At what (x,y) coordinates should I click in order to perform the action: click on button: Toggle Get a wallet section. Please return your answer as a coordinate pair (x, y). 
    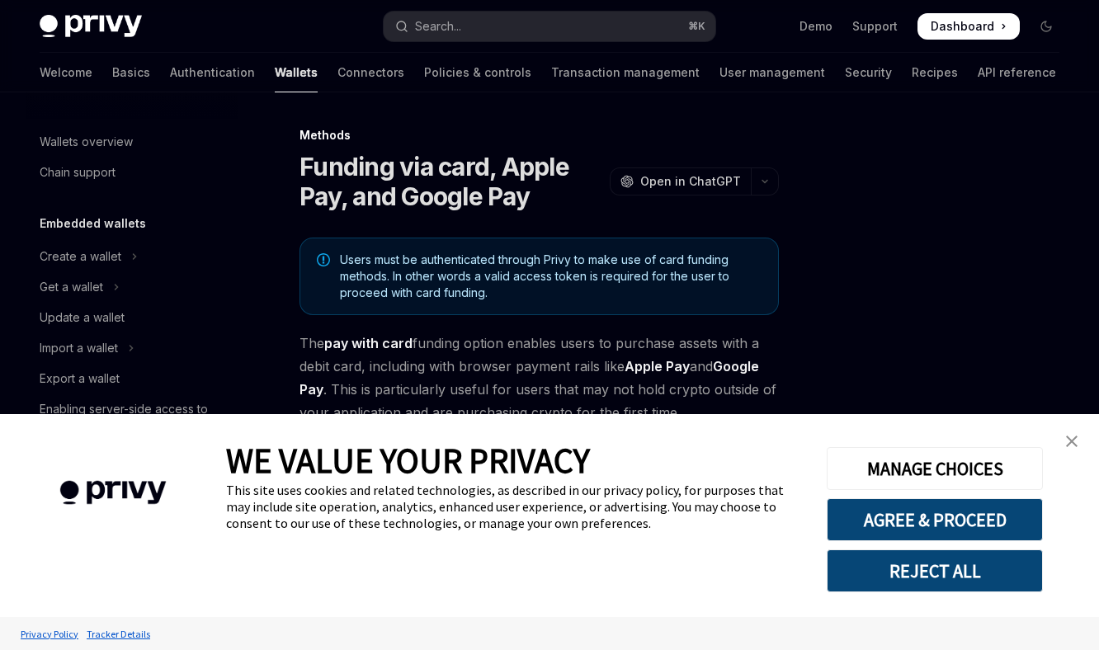
    Looking at the image, I should click on (132, 287).